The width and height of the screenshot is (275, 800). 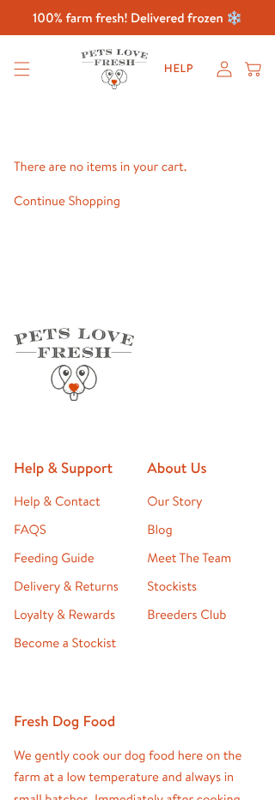 I want to click on a: Stockists, so click(x=172, y=585).